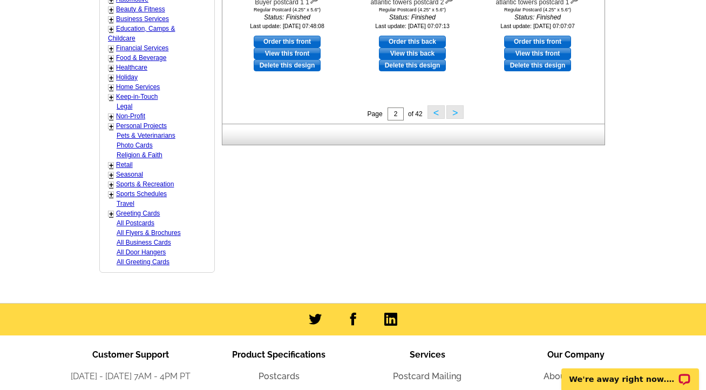  I want to click on a: Business Services, so click(143, 19).